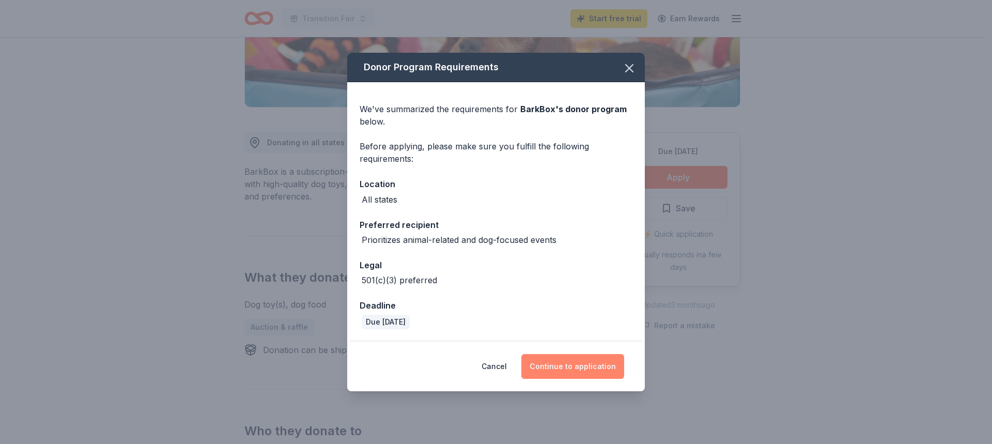 This screenshot has width=992, height=444. What do you see at coordinates (573, 366) in the screenshot?
I see `button: Continue to application` at bounding box center [573, 366].